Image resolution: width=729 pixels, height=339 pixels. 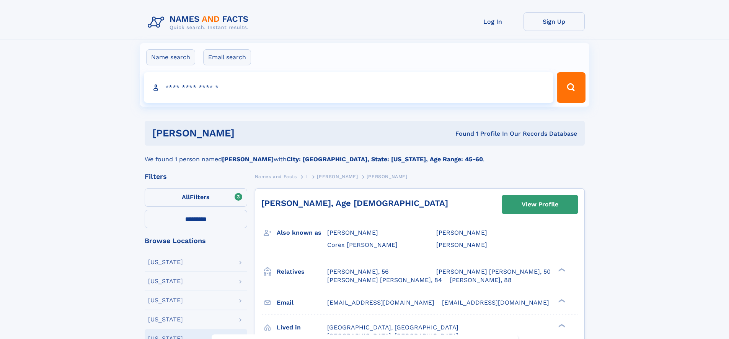 I want to click on label: Filters, so click(x=196, y=198).